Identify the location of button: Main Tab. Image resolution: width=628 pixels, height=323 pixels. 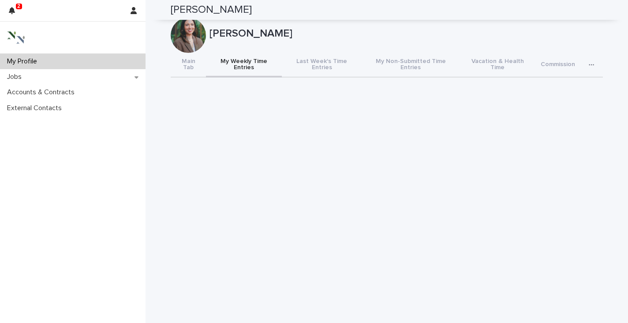
(188, 65).